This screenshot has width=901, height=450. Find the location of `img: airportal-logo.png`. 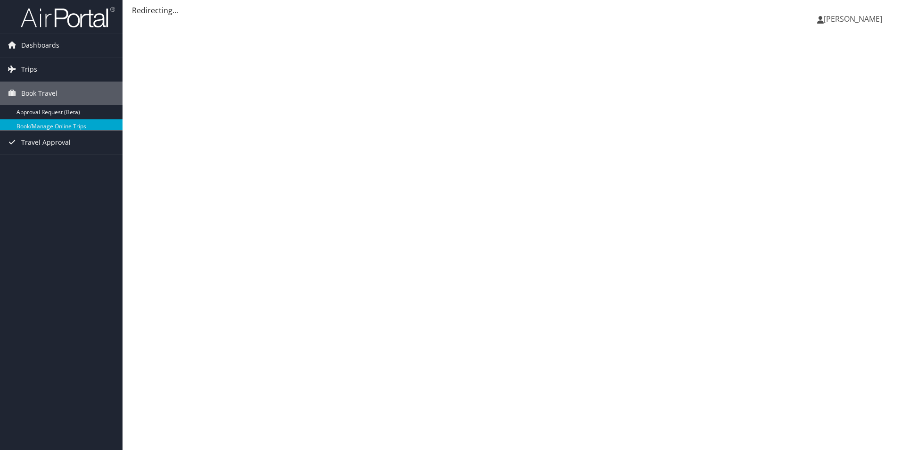

img: airportal-logo.png is located at coordinates (68, 17).